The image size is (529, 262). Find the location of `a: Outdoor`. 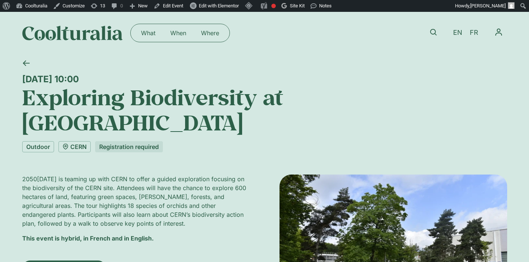

a: Outdoor is located at coordinates (38, 147).